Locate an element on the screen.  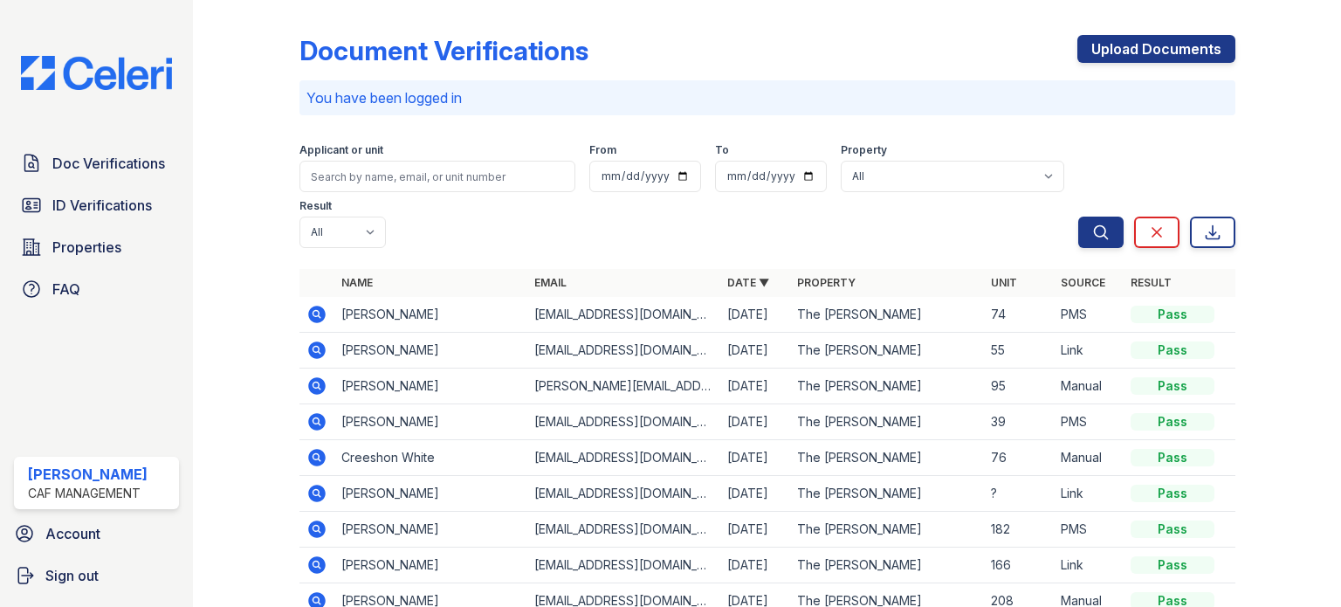
a: Date ▼ is located at coordinates (748, 282).